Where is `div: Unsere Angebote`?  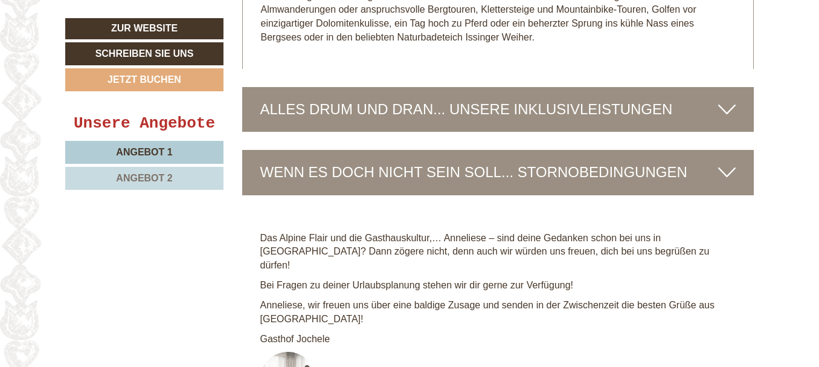
div: Unsere Angebote is located at coordinates (144, 123).